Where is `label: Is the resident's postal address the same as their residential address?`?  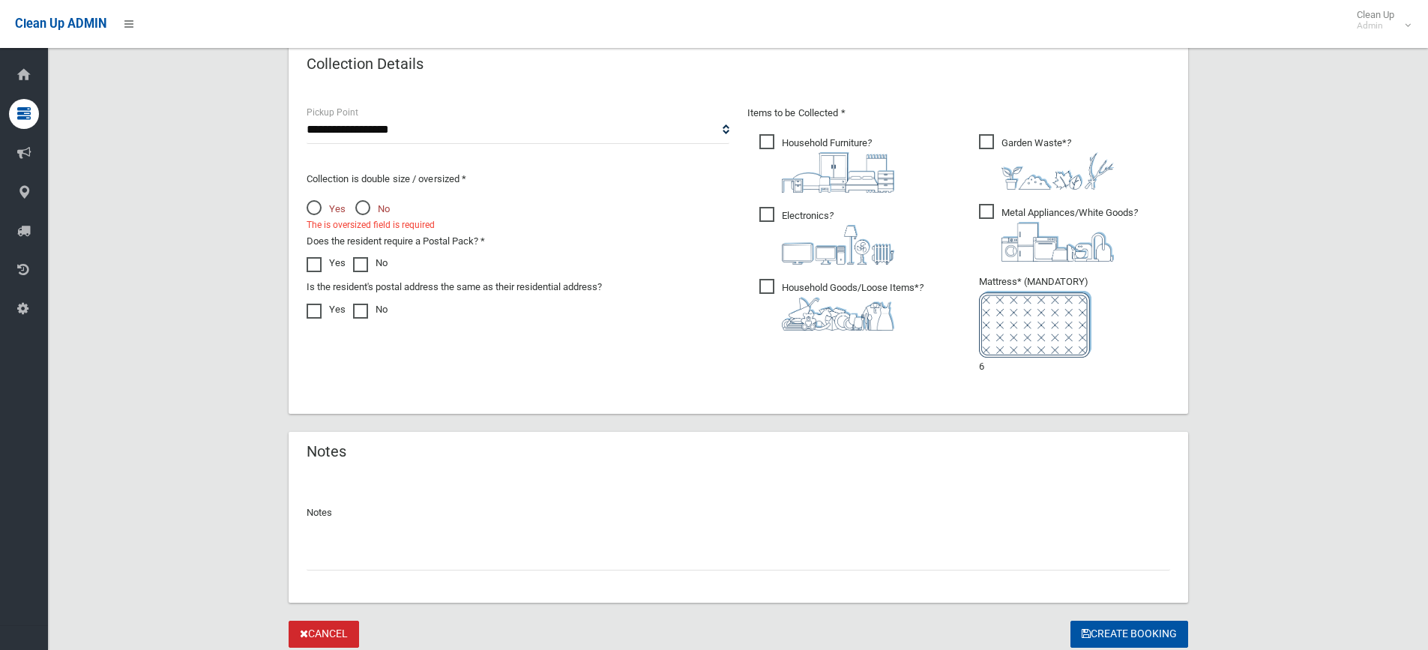
label: Is the resident's postal address the same as their residential address? is located at coordinates (454, 287).